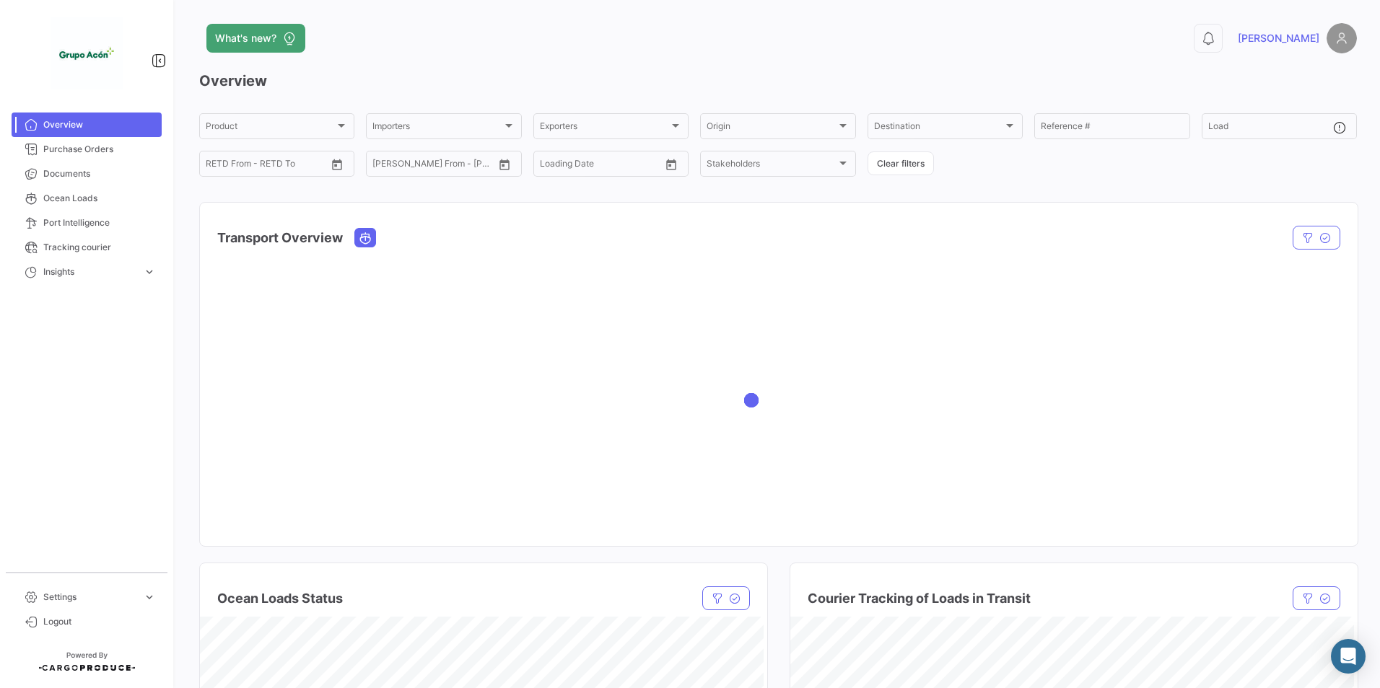 The image size is (1380, 688). Describe the element at coordinates (87, 174) in the screenshot. I see `a: Documents` at that location.